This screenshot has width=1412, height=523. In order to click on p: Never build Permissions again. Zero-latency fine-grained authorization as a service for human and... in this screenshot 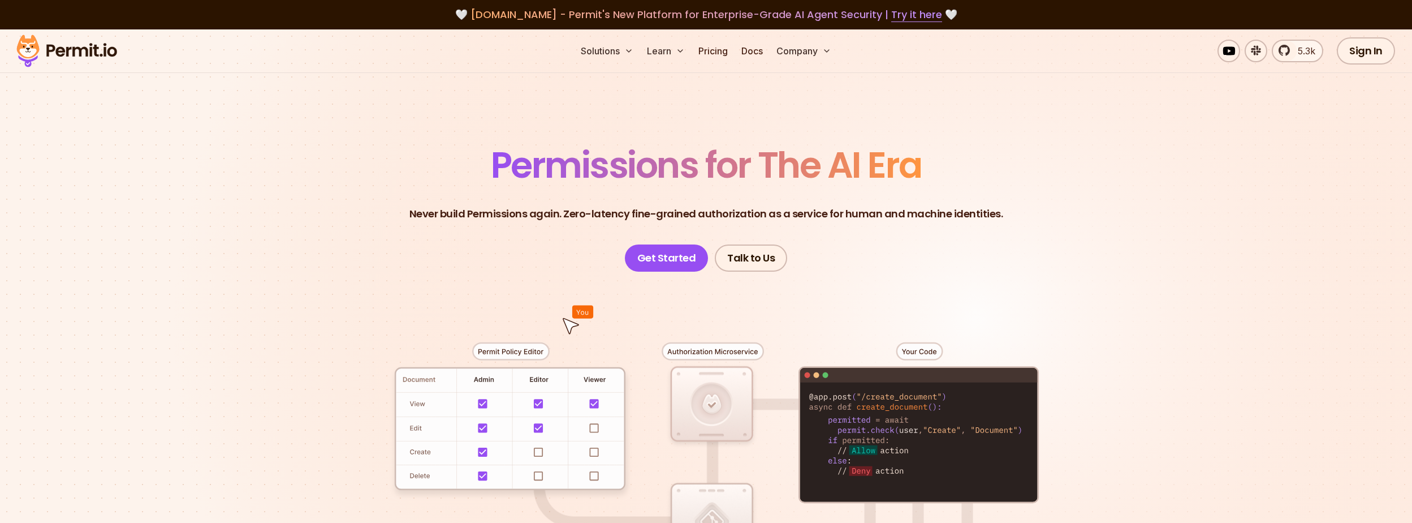, I will do `click(706, 214)`.